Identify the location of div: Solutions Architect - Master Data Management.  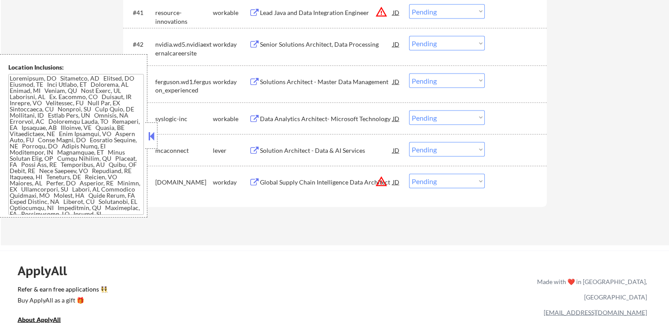
(326, 81).